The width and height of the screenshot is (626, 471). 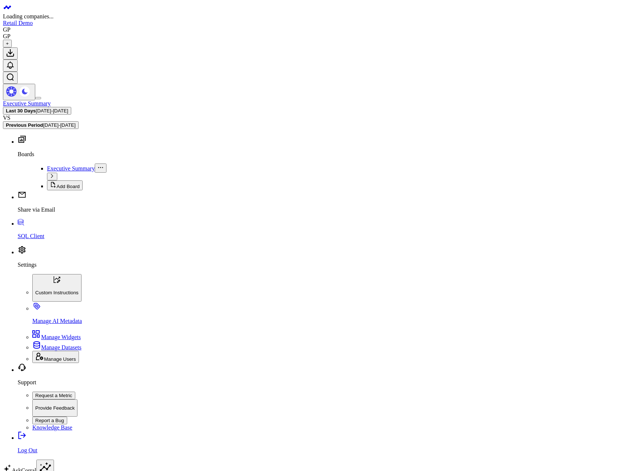 I want to click on a: SQL Client, so click(x=320, y=230).